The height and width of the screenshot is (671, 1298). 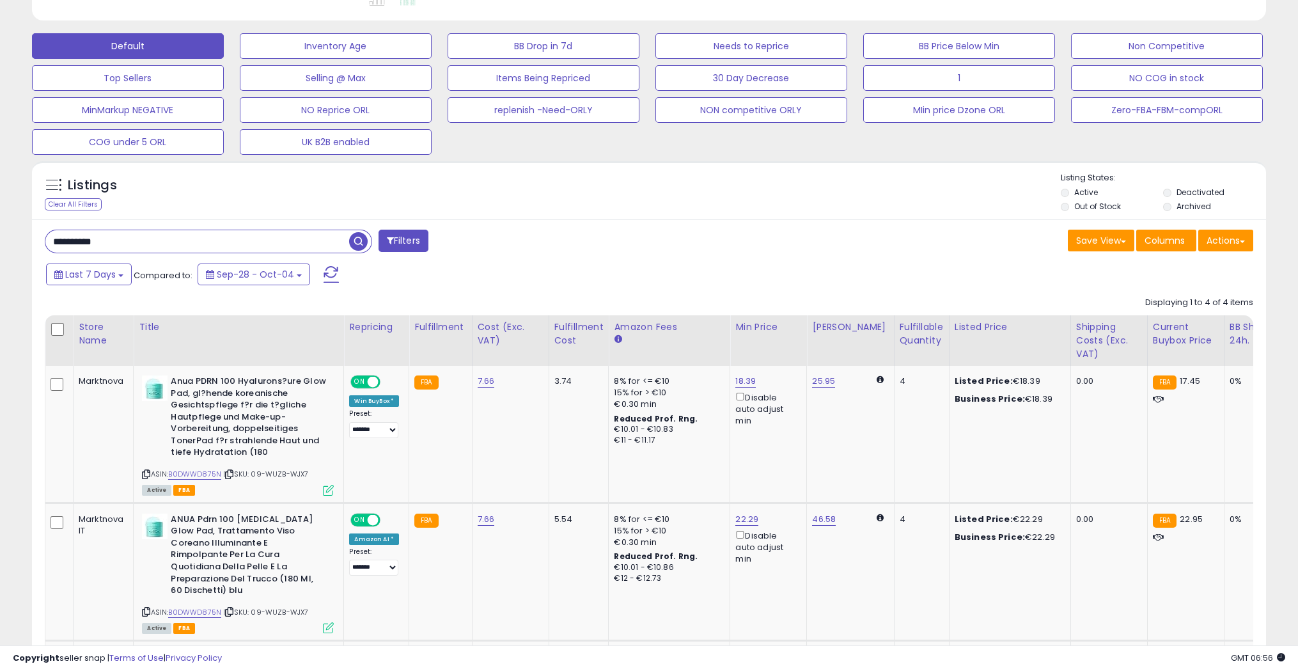 I want to click on button: Inventory Age, so click(x=336, y=46).